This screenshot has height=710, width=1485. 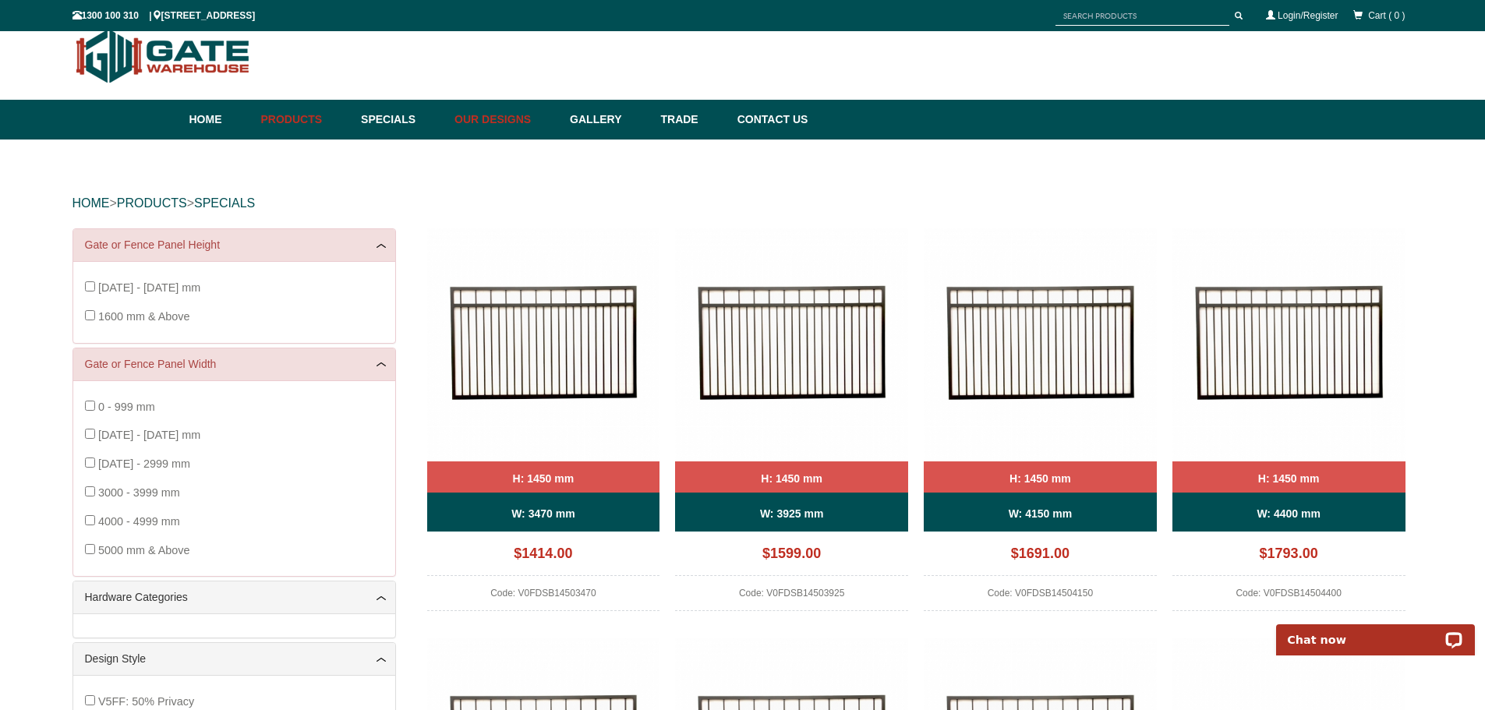 I want to click on div: Code: V0FDSB14504150, so click(x=1040, y=597).